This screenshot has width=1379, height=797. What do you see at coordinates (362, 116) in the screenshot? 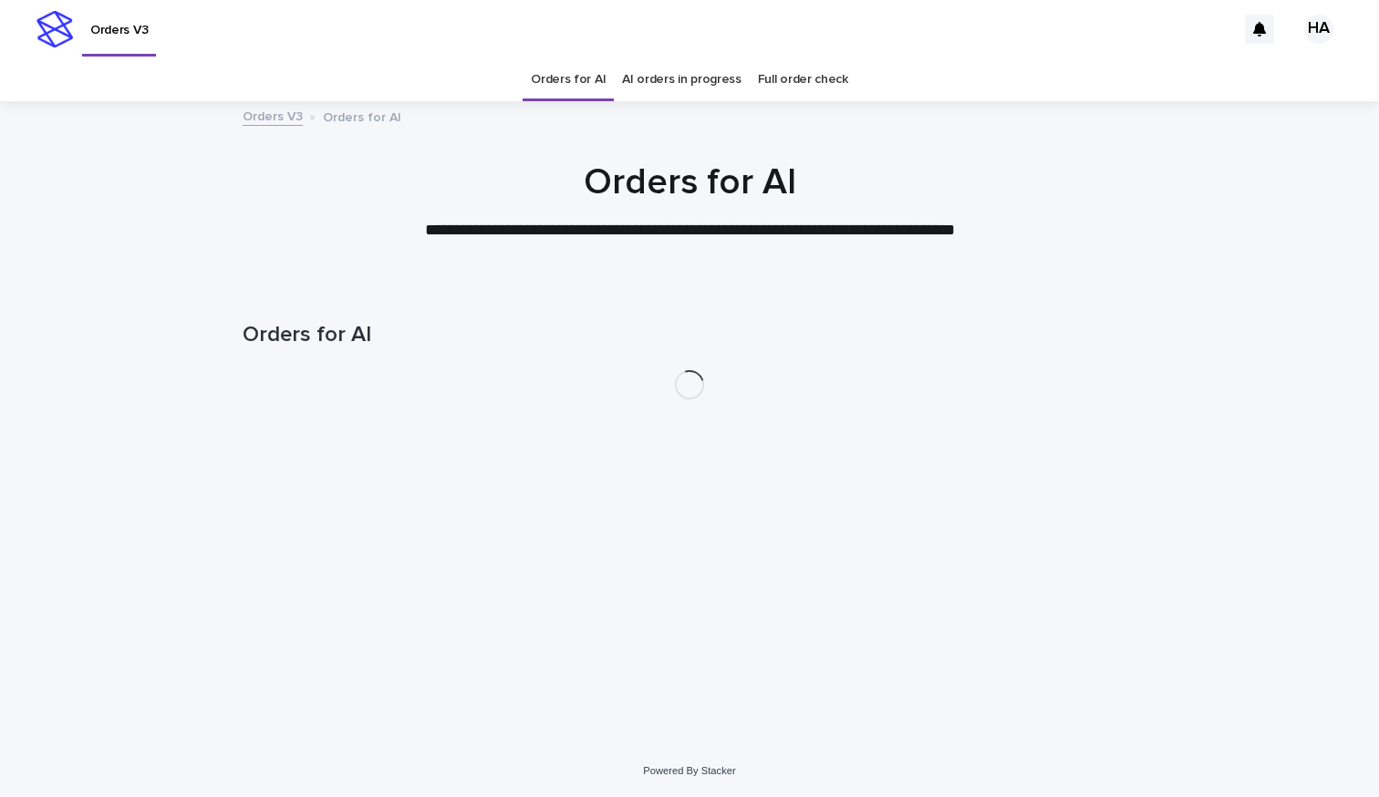
I see `p: Orders for AI` at bounding box center [362, 116].